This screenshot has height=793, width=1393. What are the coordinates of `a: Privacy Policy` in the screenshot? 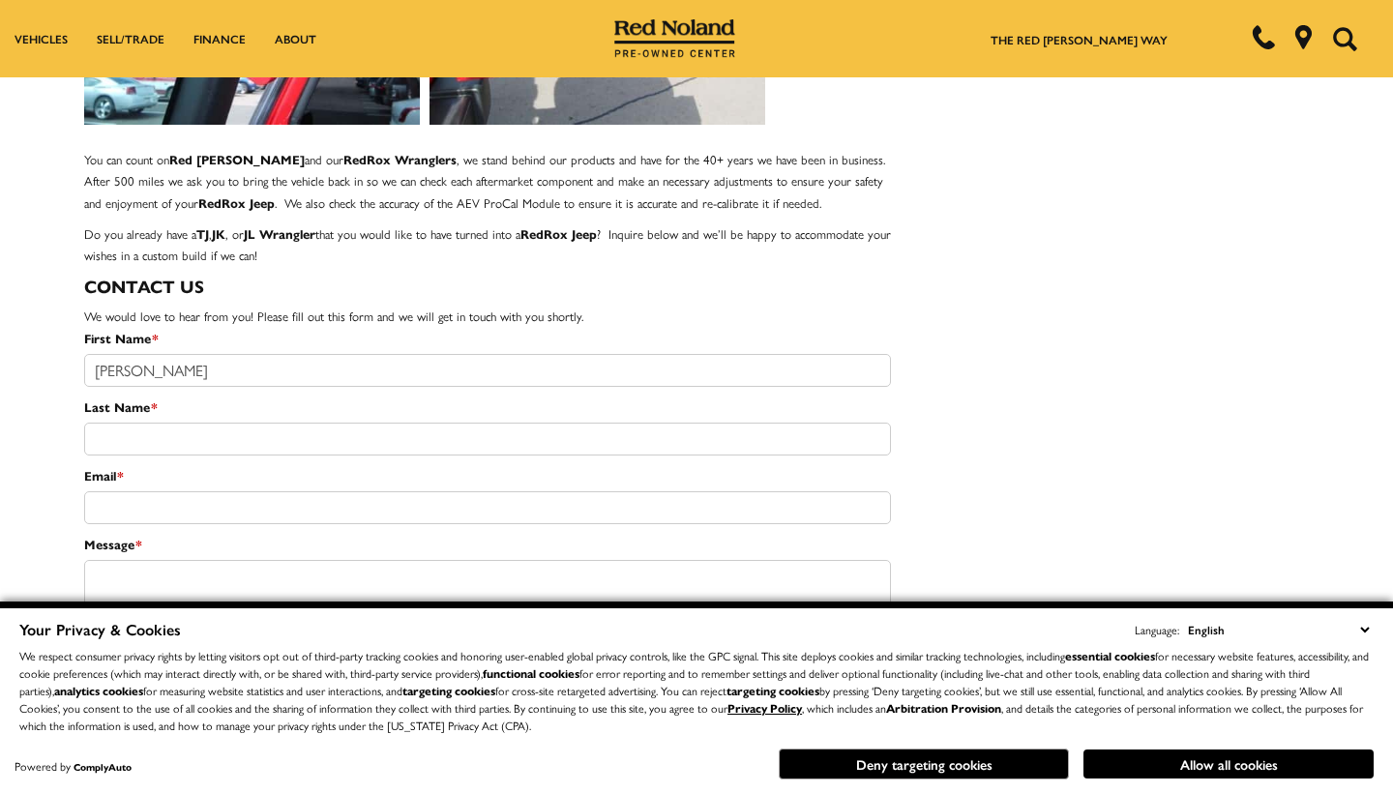 It's located at (764, 708).